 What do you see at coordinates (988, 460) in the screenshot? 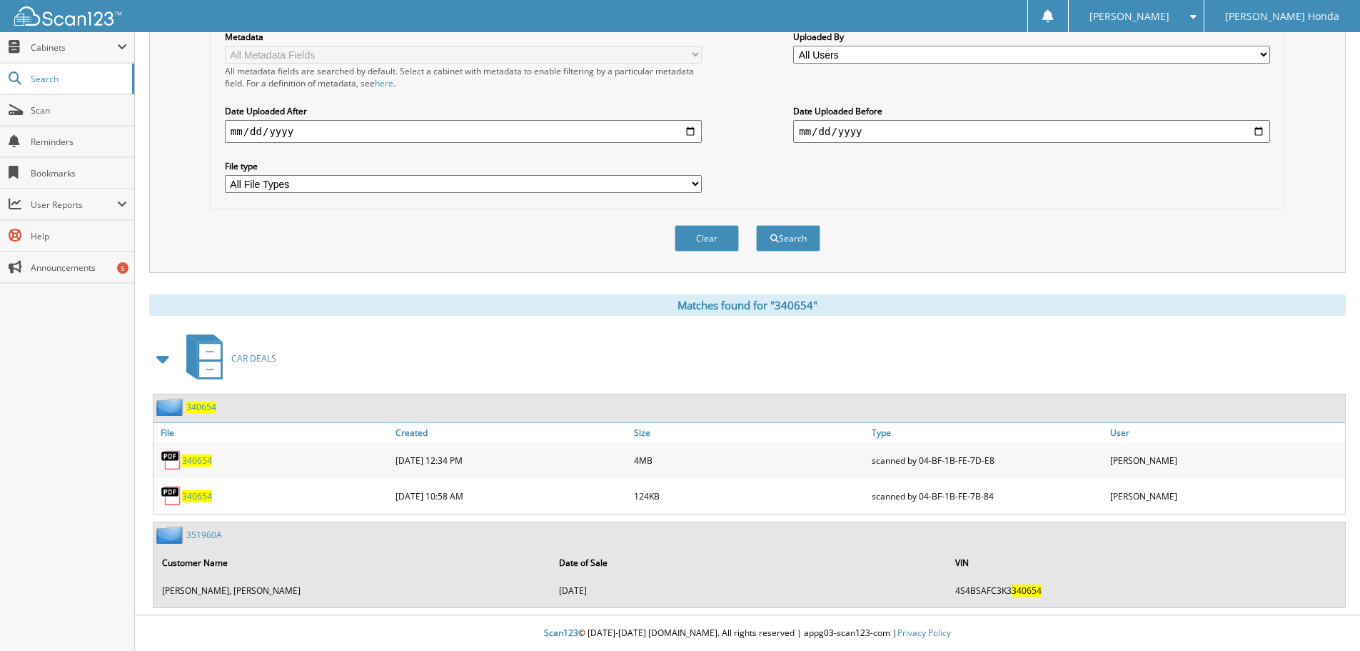
I see `div: scanned by 04-BF-1B-FE-7D-E8` at bounding box center [988, 460].